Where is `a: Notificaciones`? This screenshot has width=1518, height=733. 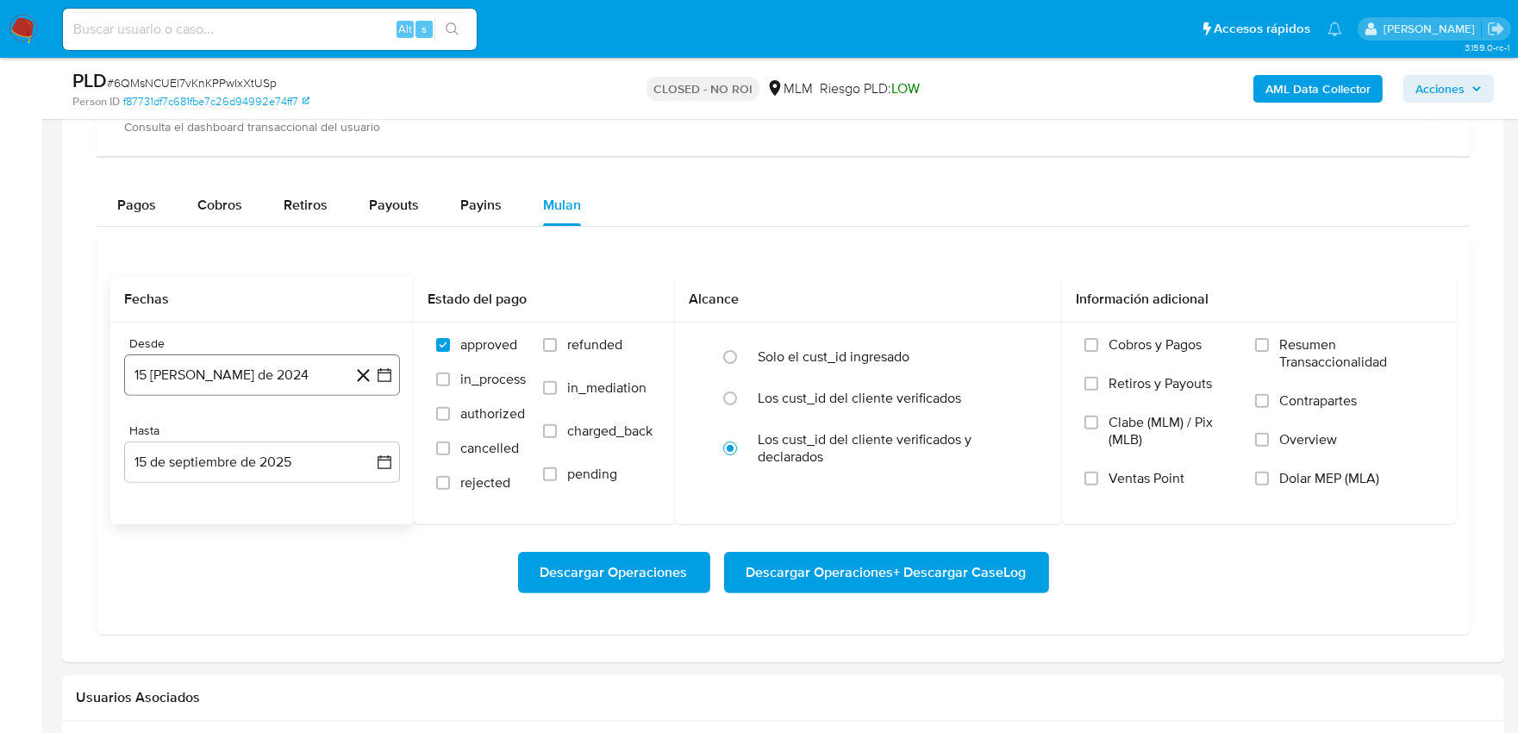
a: Notificaciones is located at coordinates (1334, 28).